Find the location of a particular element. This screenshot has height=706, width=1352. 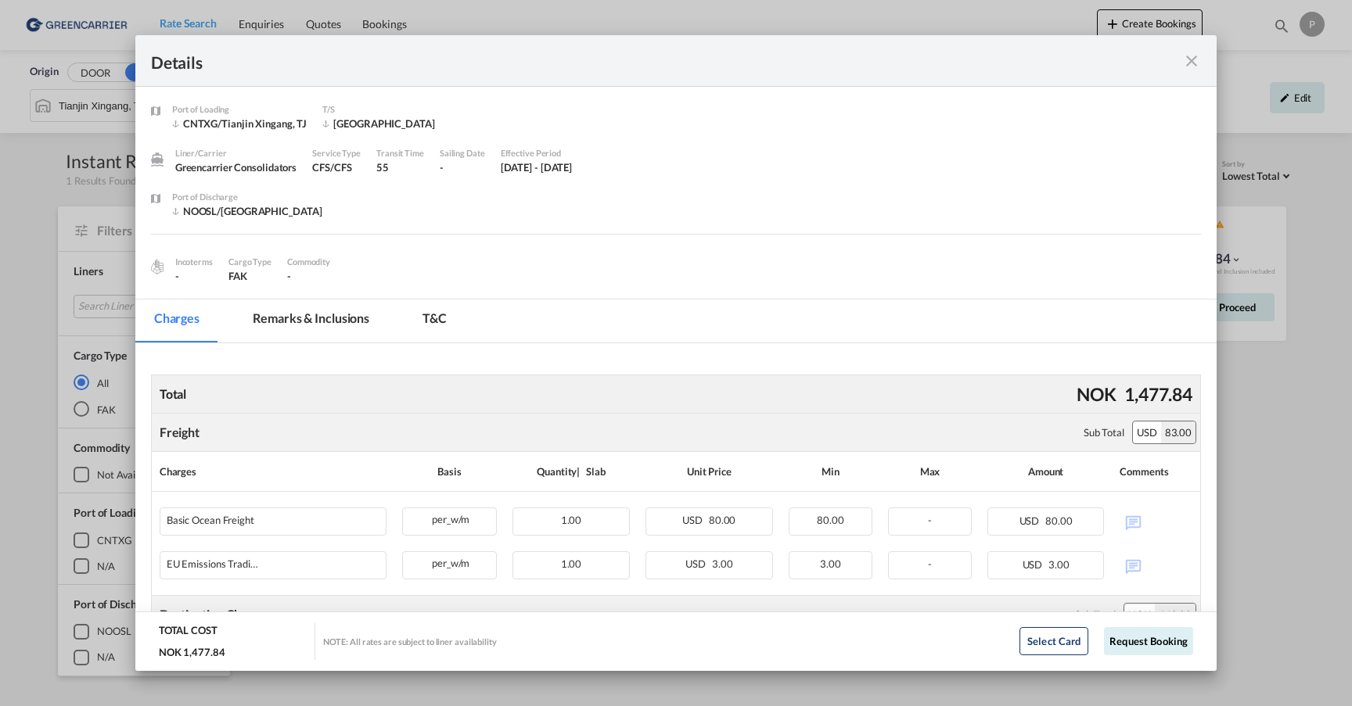

div: Min is located at coordinates (830, 472).